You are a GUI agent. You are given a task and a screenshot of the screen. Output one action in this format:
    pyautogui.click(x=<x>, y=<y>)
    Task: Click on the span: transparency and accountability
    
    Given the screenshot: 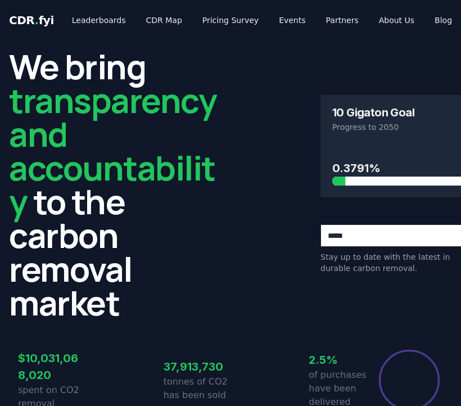 What is the action you would take?
    pyautogui.click(x=112, y=151)
    